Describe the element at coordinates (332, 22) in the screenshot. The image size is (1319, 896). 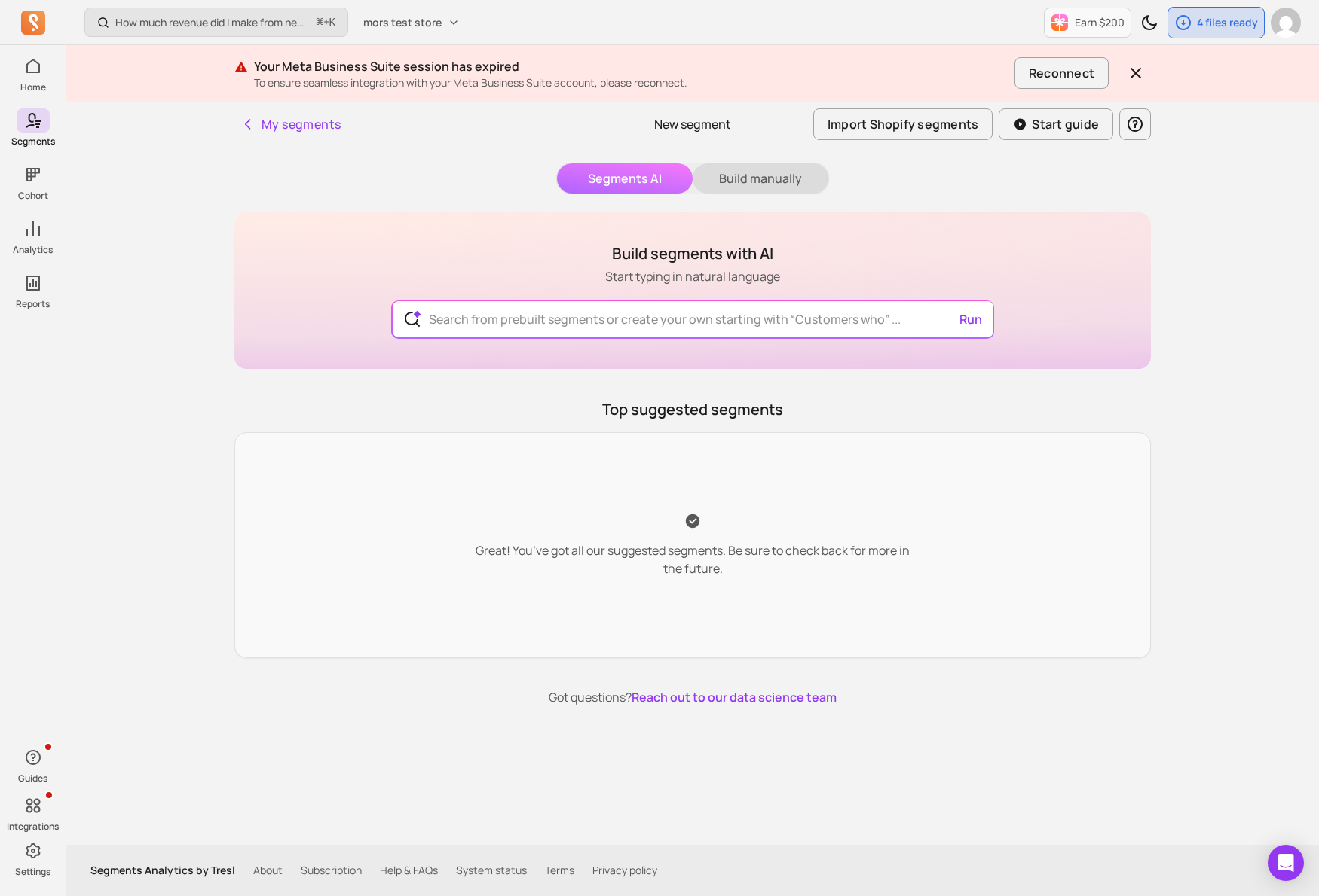
I see `kbd: K` at that location.